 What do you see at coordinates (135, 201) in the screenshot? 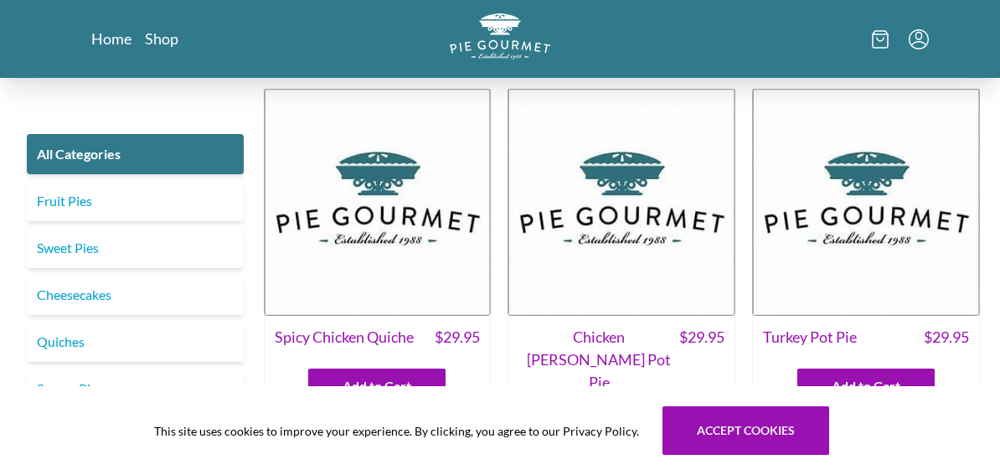
I see `a: Fruit Pies` at bounding box center [135, 201].